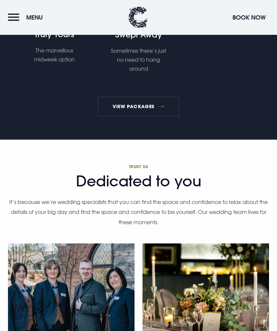 This screenshot has width=277, height=331. What do you see at coordinates (27, 17) in the screenshot?
I see `button: Menu` at bounding box center [27, 17].